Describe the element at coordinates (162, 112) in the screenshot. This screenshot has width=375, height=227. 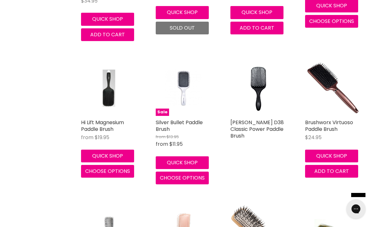
I see `span: Sale` at that location.